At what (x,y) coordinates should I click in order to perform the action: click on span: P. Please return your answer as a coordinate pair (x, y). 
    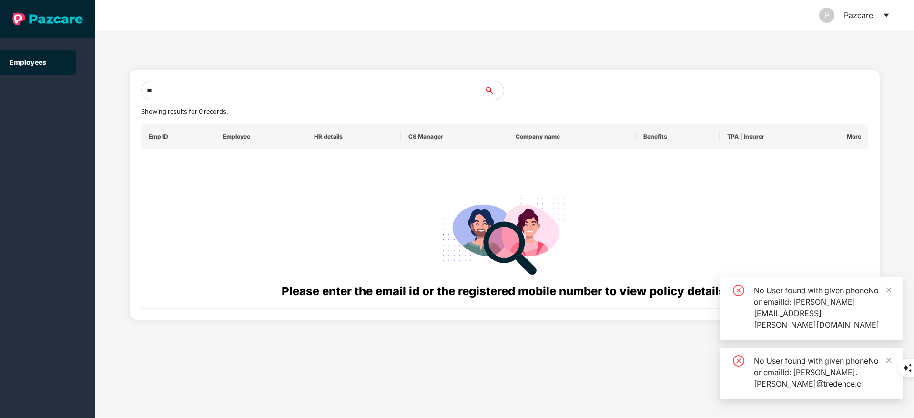
    Looking at the image, I should click on (827, 15).